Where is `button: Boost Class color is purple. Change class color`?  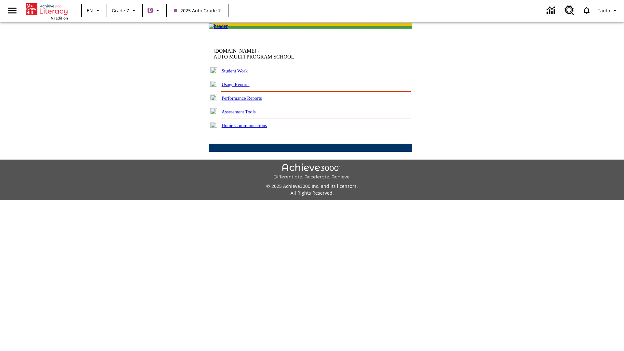 button: Boost Class color is purple. Change class color is located at coordinates (154, 10).